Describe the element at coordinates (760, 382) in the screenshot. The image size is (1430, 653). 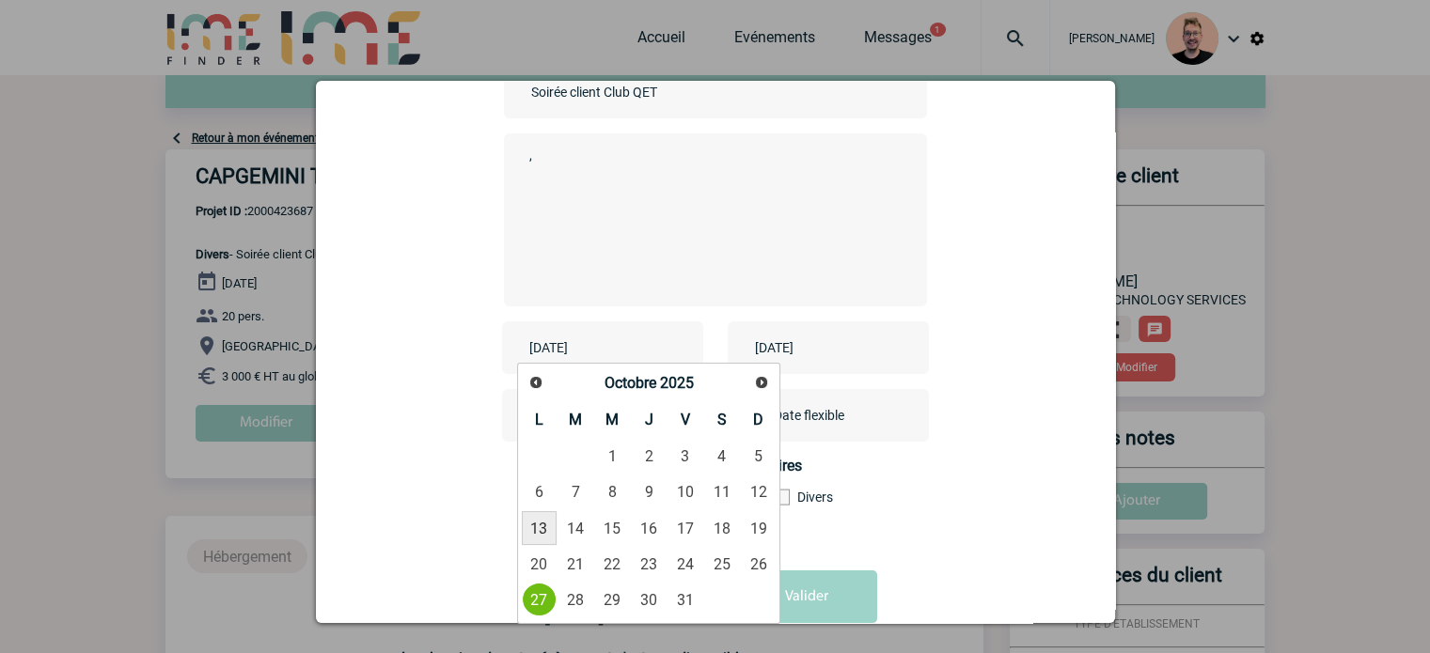
I see `a: Suivant` at that location.